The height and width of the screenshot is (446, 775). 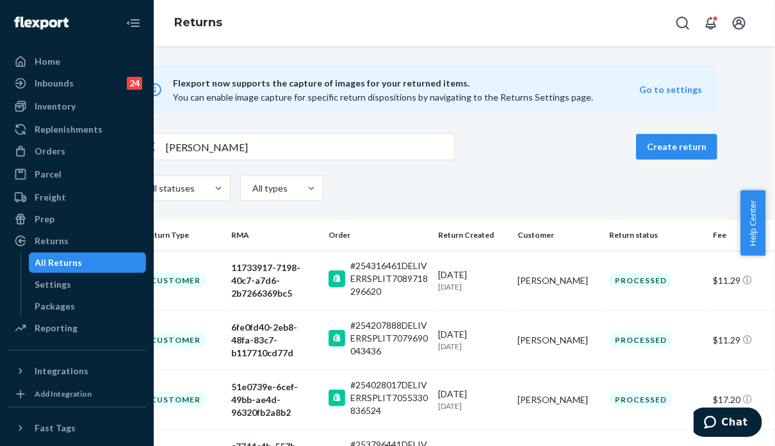 What do you see at coordinates (198, 23) in the screenshot?
I see `ol: breadcrumbs` at bounding box center [198, 23].